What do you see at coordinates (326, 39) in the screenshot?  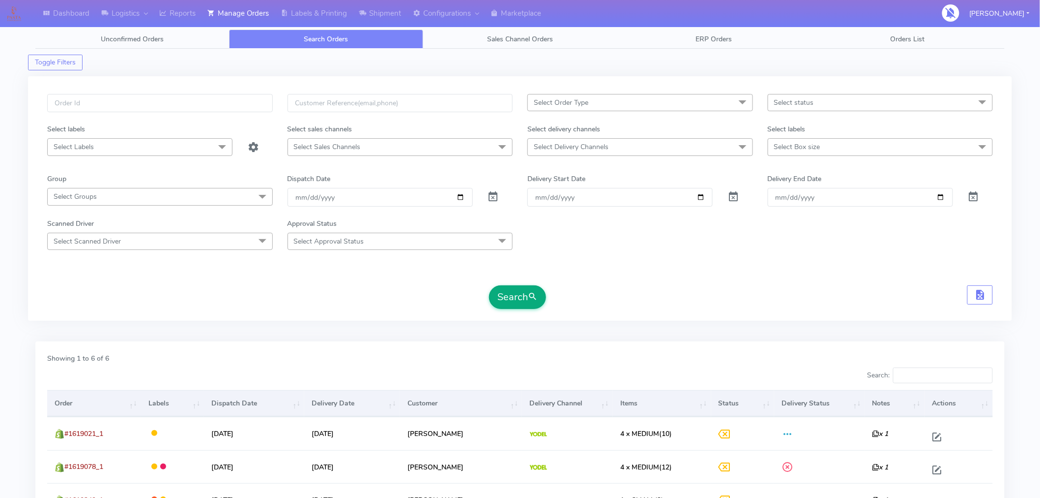 I see `span: Search Orders` at bounding box center [326, 39].